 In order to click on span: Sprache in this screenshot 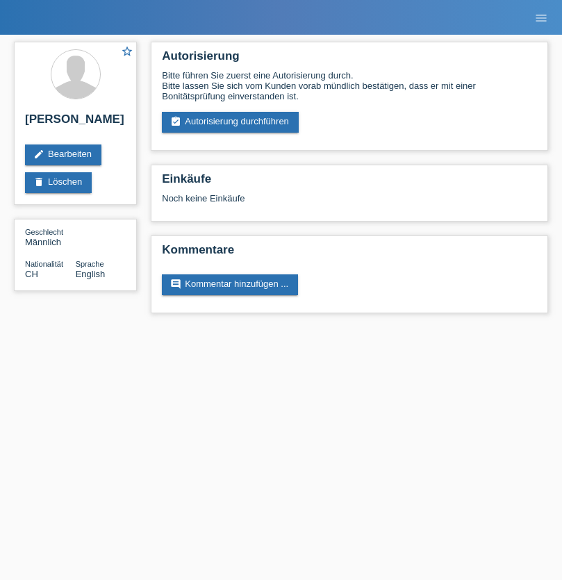, I will do `click(90, 264)`.